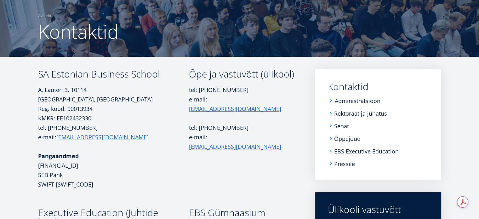  What do you see at coordinates (243, 74) in the screenshot?
I see `h3: Õpe ja vastuvõtt (ülikool)` at bounding box center [243, 74].